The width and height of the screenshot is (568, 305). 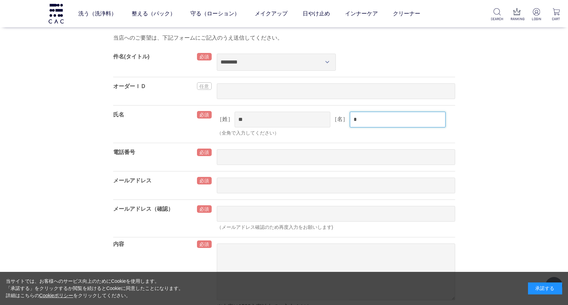 I want to click on a: Cookieポリシー, so click(x=56, y=296).